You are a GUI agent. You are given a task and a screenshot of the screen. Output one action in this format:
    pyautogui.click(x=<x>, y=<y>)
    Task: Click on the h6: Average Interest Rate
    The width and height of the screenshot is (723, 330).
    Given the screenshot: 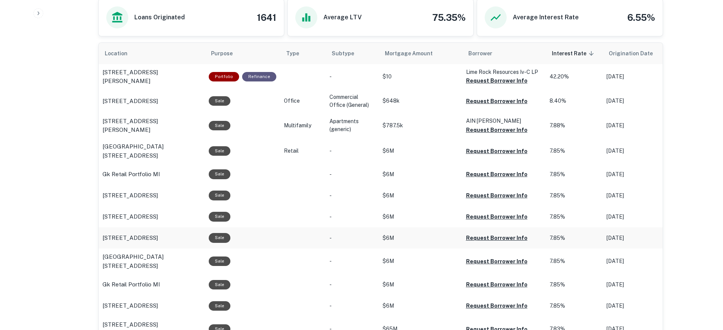 What is the action you would take?
    pyautogui.click(x=546, y=17)
    